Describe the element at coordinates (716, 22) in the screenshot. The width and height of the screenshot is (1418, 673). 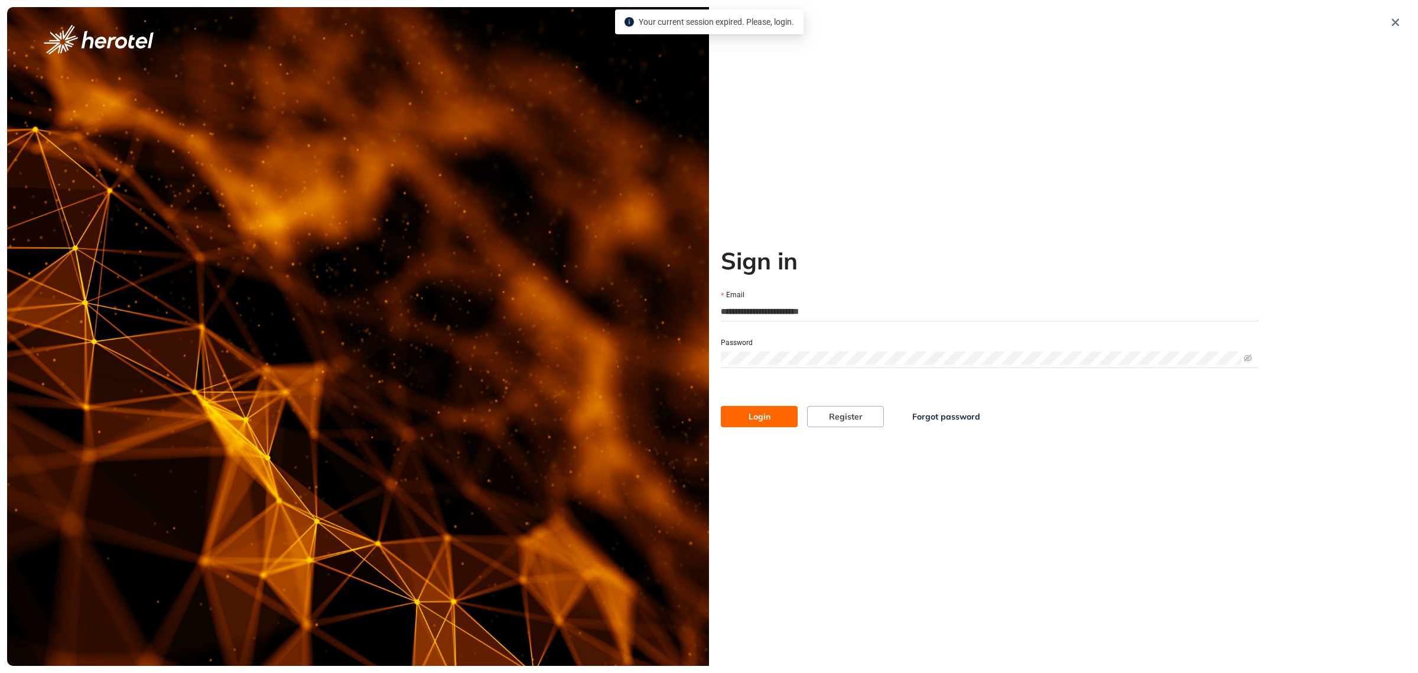
I see `span: Your current session expired. Please, login.` at that location.